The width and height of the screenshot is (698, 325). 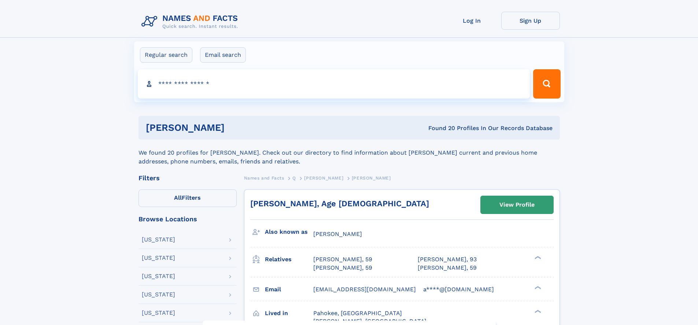 I want to click on a: View Profile, so click(x=517, y=205).